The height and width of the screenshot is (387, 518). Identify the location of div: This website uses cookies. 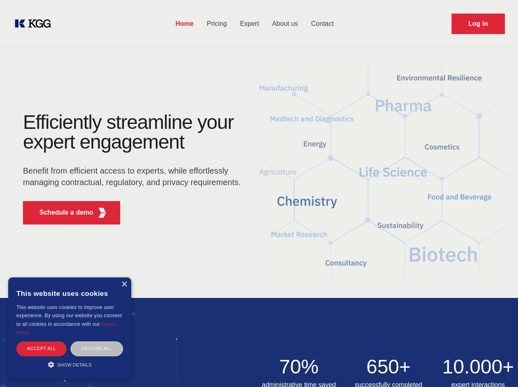
(70, 293).